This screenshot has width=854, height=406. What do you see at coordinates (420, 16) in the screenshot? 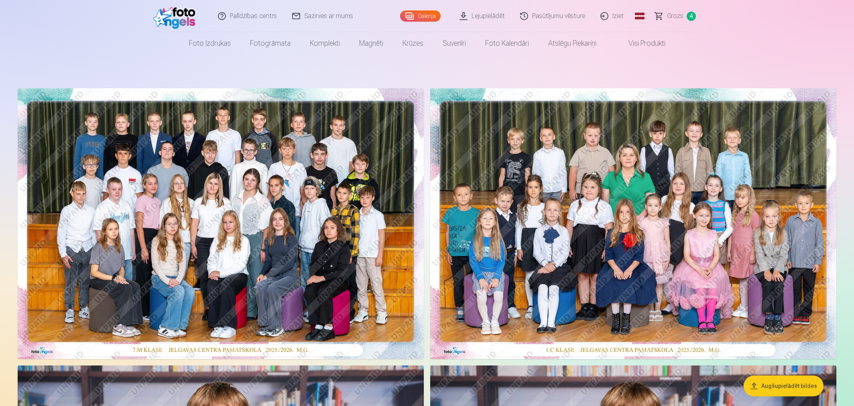
I see `a: Galerija` at bounding box center [420, 16].